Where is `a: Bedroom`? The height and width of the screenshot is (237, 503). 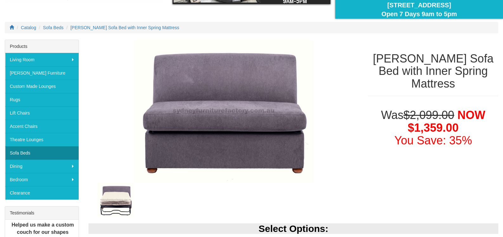 a: Bedroom is located at coordinates (42, 180).